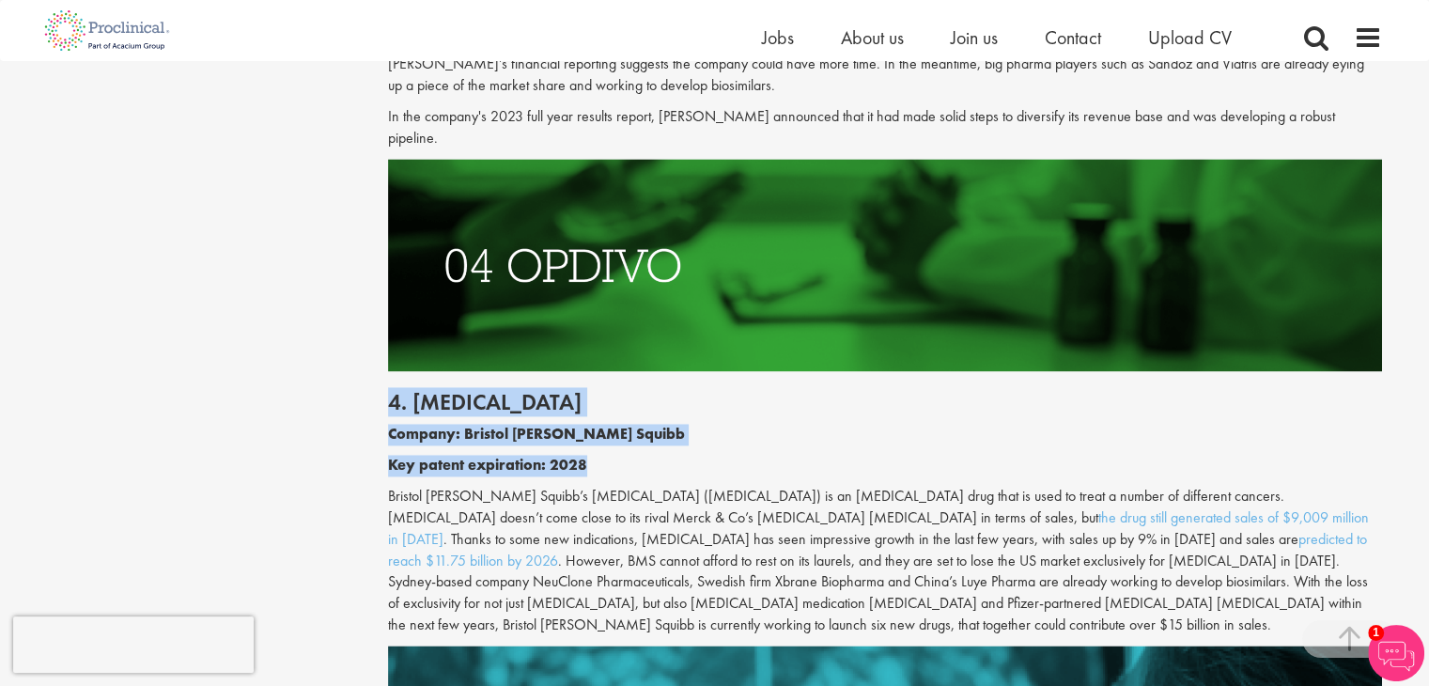 The width and height of the screenshot is (1429, 686). What do you see at coordinates (974, 38) in the screenshot?
I see `a: Join us` at bounding box center [974, 38].